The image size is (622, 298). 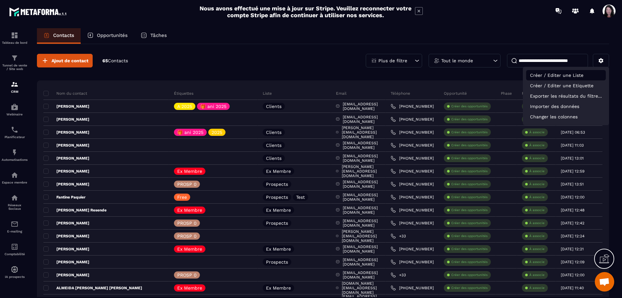 What do you see at coordinates (38, 12) in the screenshot?
I see `img: logo` at bounding box center [38, 12].